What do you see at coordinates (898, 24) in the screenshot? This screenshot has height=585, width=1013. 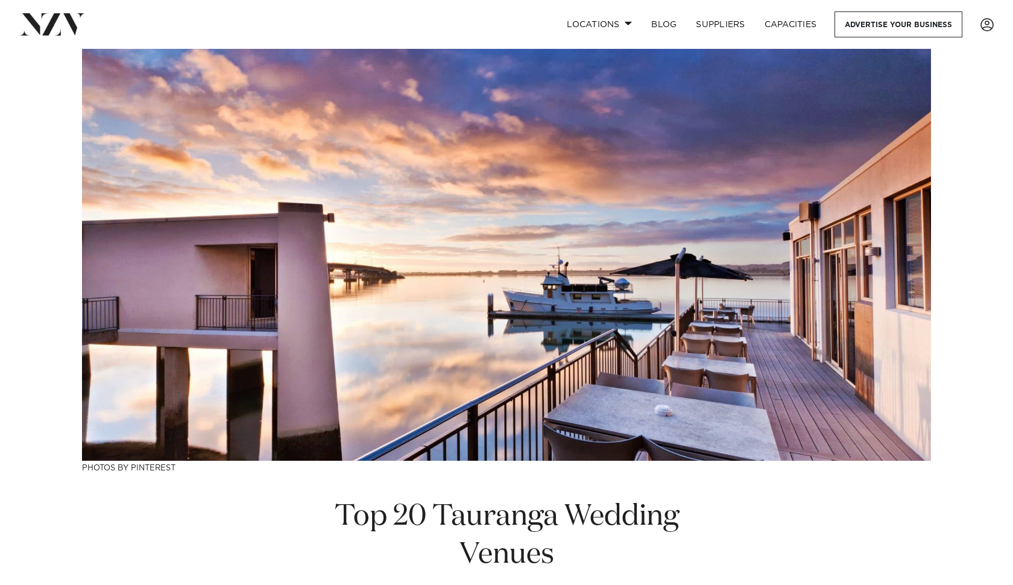 I see `a: Advertise your business` at bounding box center [898, 24].